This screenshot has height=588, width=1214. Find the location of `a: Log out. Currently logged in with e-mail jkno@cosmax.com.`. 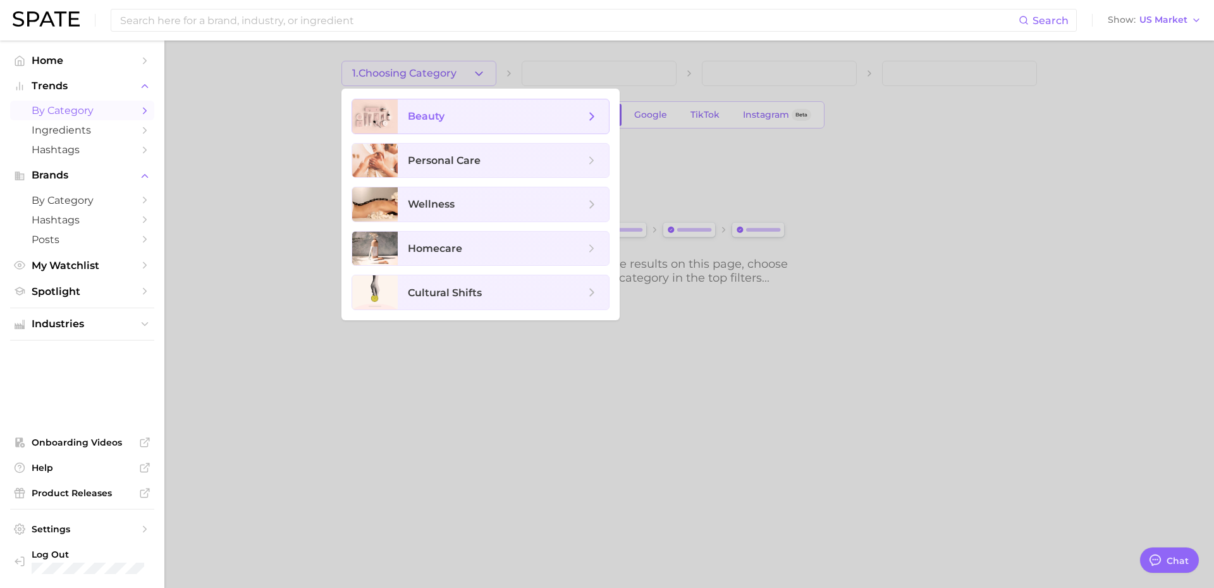

a: Log out. Currently logged in with e-mail jkno@cosmax.com. is located at coordinates (82, 561).